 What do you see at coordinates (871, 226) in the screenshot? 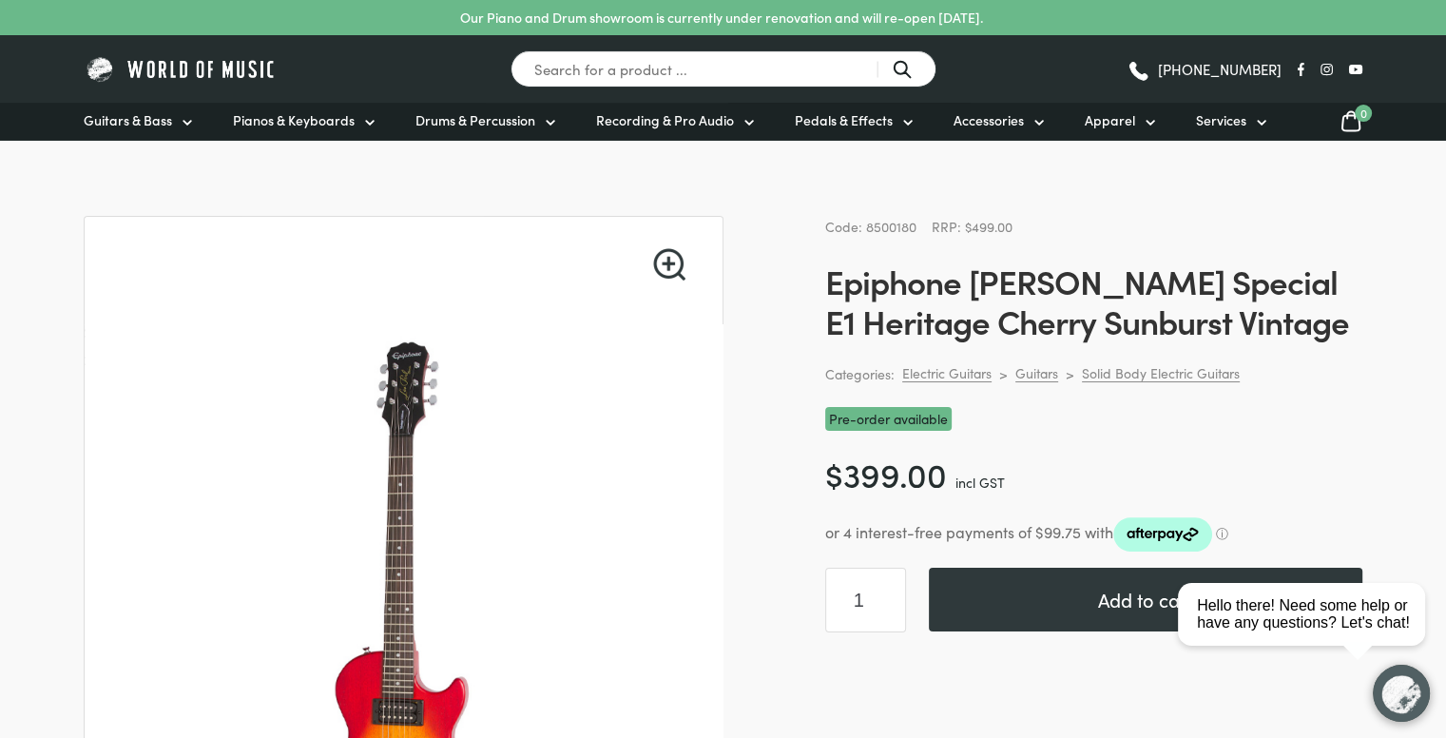
I see `span: Code: 8500180` at bounding box center [871, 226].